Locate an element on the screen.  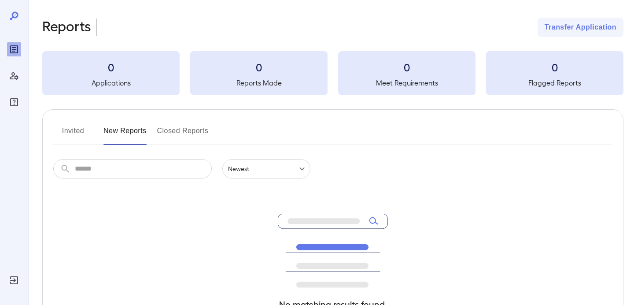
h5: Reports Made is located at coordinates (259, 83).